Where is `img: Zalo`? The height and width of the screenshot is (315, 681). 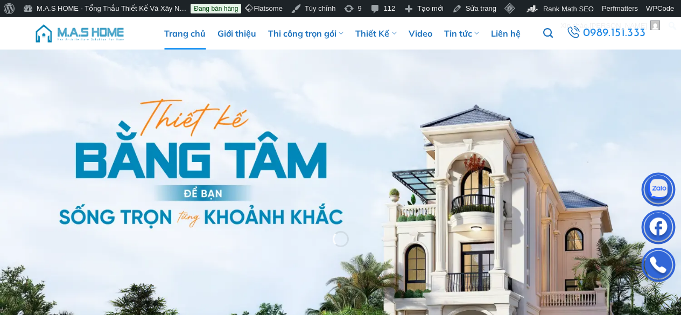 img: Zalo is located at coordinates (659, 191).